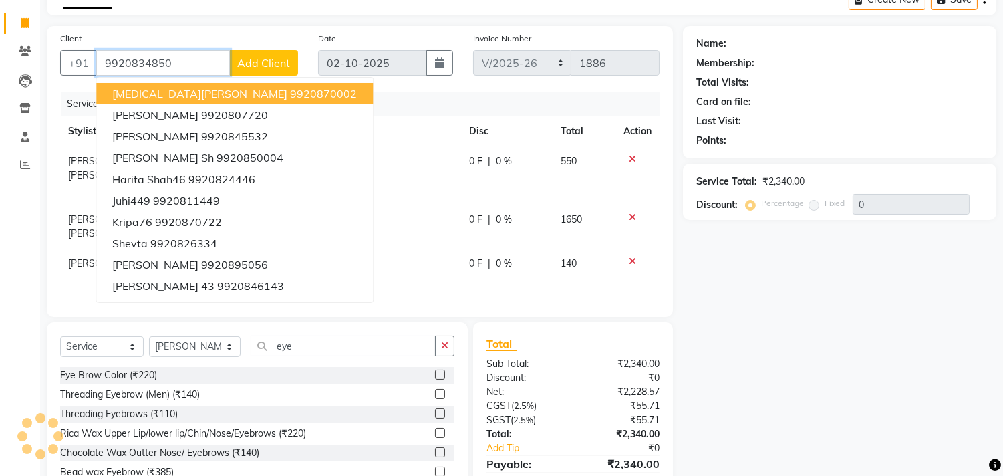 The width and height of the screenshot is (1003, 476). I want to click on span: CGST, so click(498, 406).